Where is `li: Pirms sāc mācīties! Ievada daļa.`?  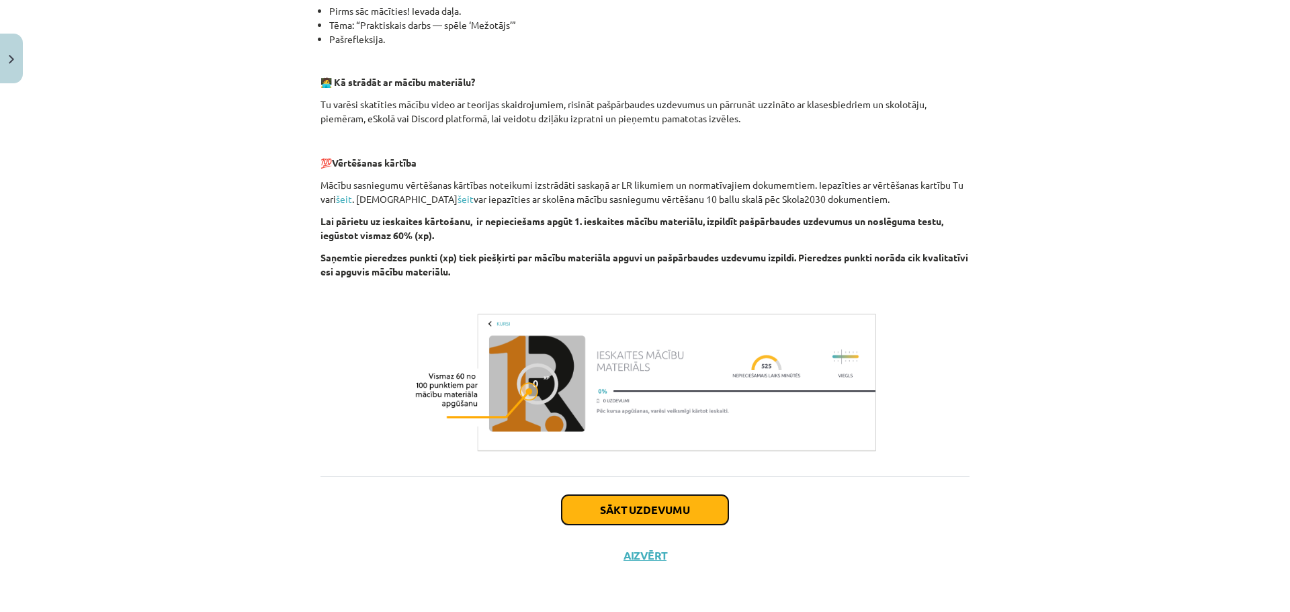
li: Pirms sāc mācīties! Ievada daļa. is located at coordinates (649, 11).